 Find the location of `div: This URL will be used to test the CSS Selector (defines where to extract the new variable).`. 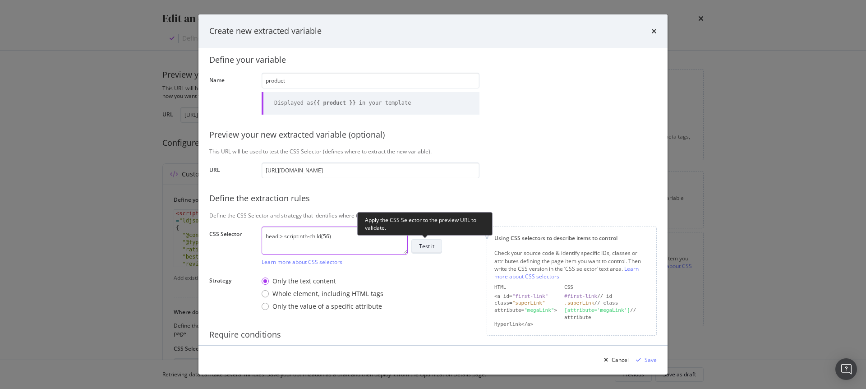

div: This URL will be used to test the CSS Selector (defines where to extract the new variable). is located at coordinates (433, 151).